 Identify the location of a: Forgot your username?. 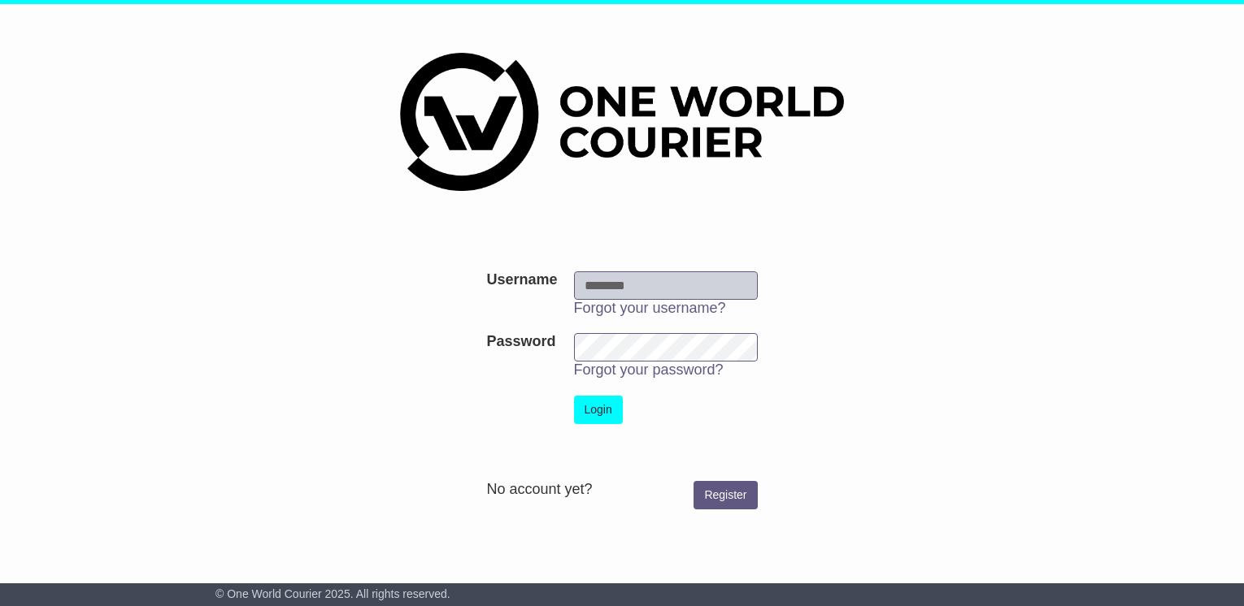
(650, 308).